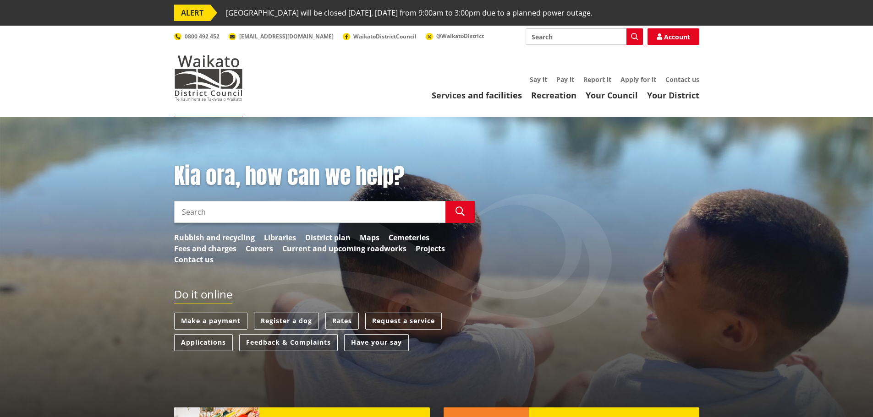  What do you see at coordinates (403, 321) in the screenshot?
I see `a: Request a service` at bounding box center [403, 321].